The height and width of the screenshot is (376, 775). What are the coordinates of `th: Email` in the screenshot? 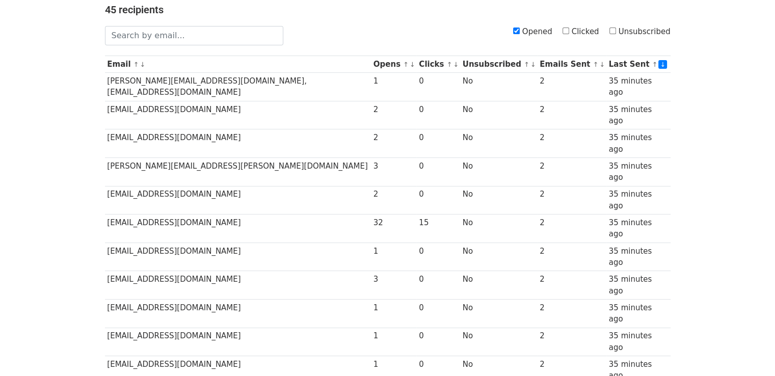 It's located at (238, 64).